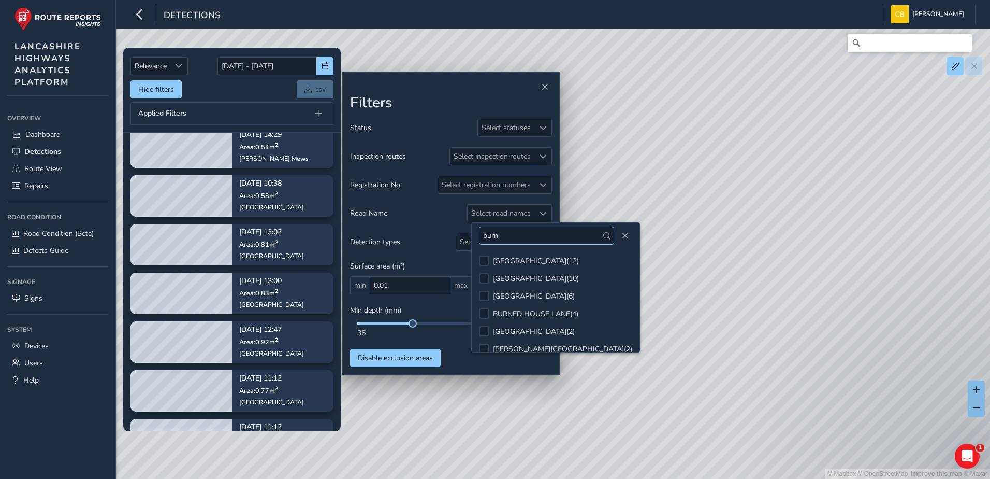 This screenshot has height=479, width=990. I want to click on span: Registration No., so click(376, 184).